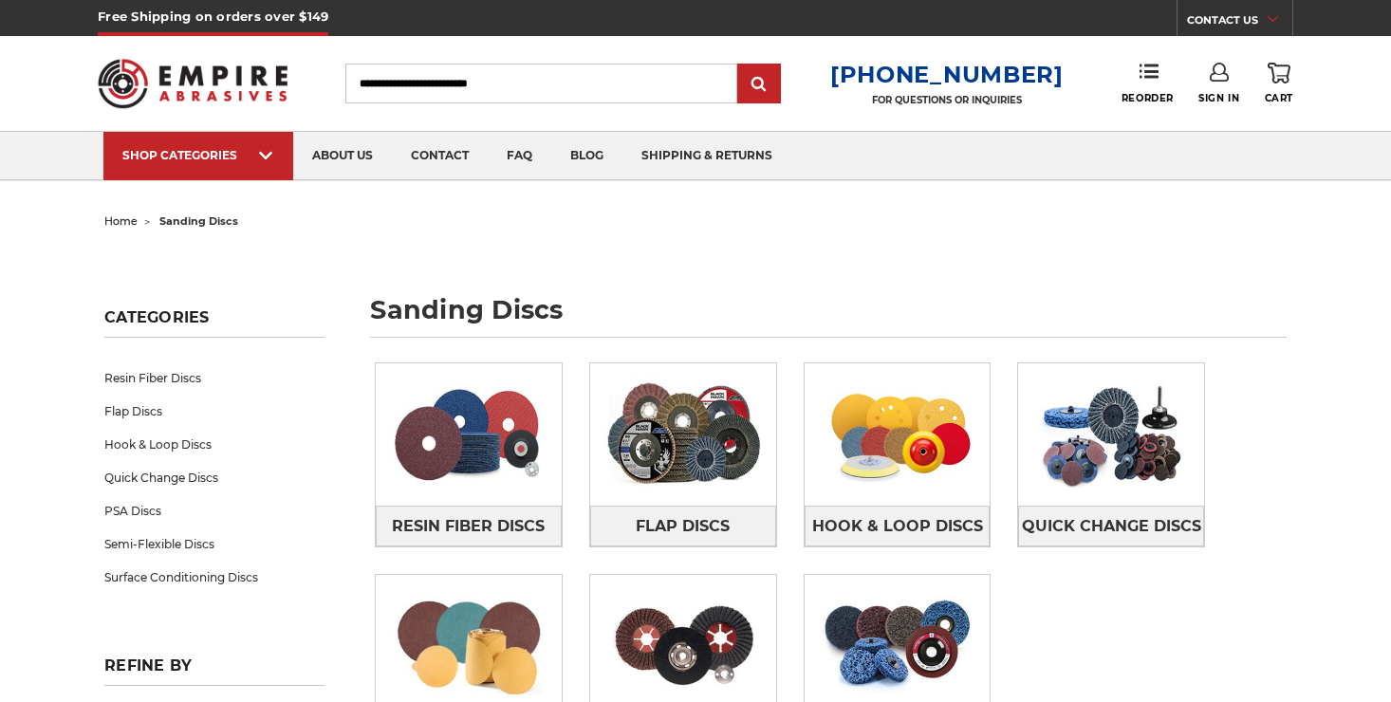 The image size is (1391, 702). What do you see at coordinates (1147, 83) in the screenshot?
I see `a: Reorder` at bounding box center [1147, 83].